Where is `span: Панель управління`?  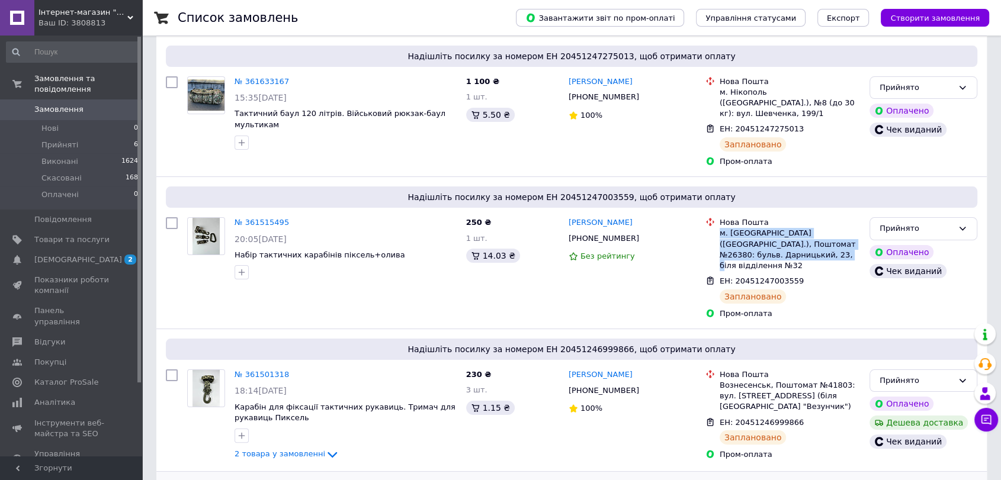
span: Панель управління is located at coordinates (72, 316).